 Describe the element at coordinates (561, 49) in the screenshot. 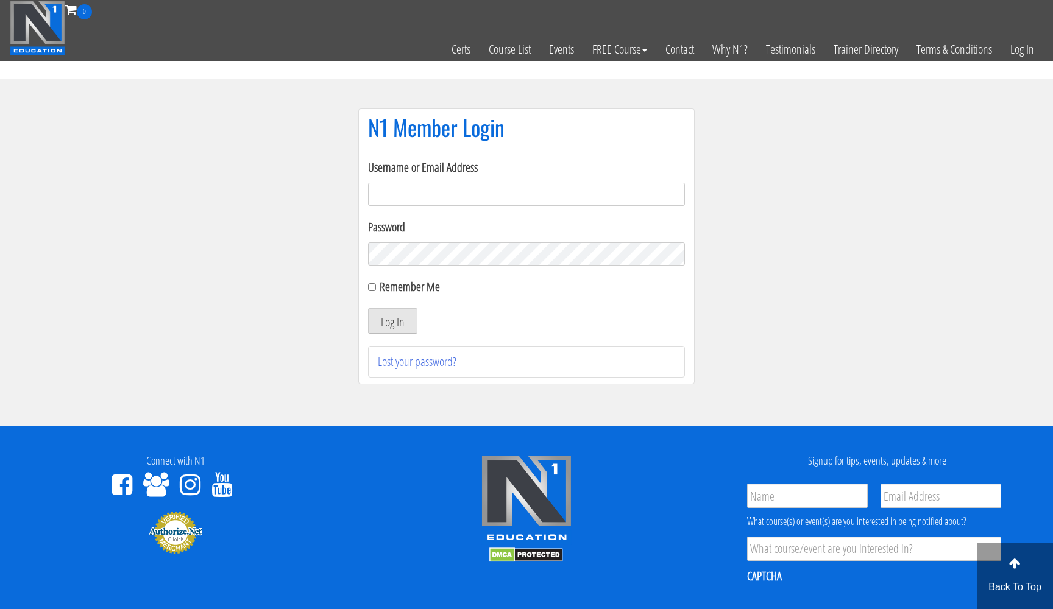

I see `a: Events` at that location.